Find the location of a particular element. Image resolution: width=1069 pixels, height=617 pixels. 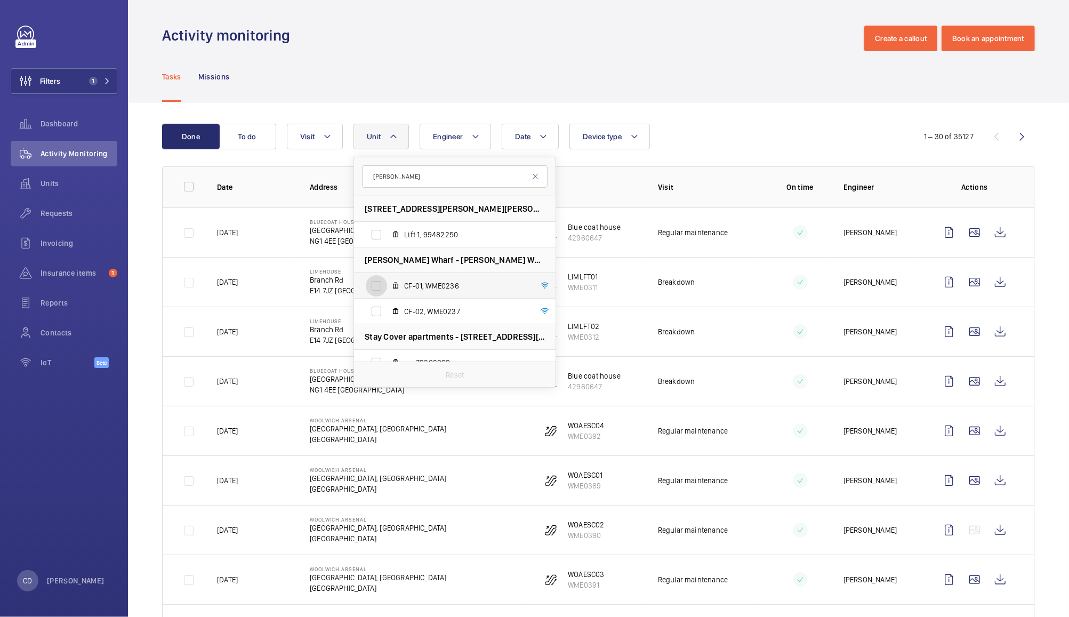

button: Date is located at coordinates (530, 136).